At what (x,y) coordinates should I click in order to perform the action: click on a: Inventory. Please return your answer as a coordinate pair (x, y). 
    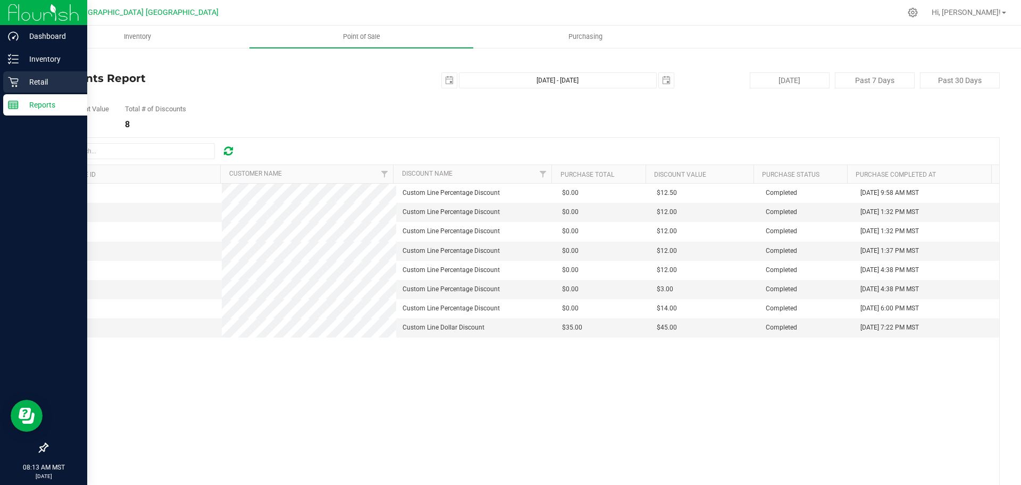
    Looking at the image, I should click on (137, 37).